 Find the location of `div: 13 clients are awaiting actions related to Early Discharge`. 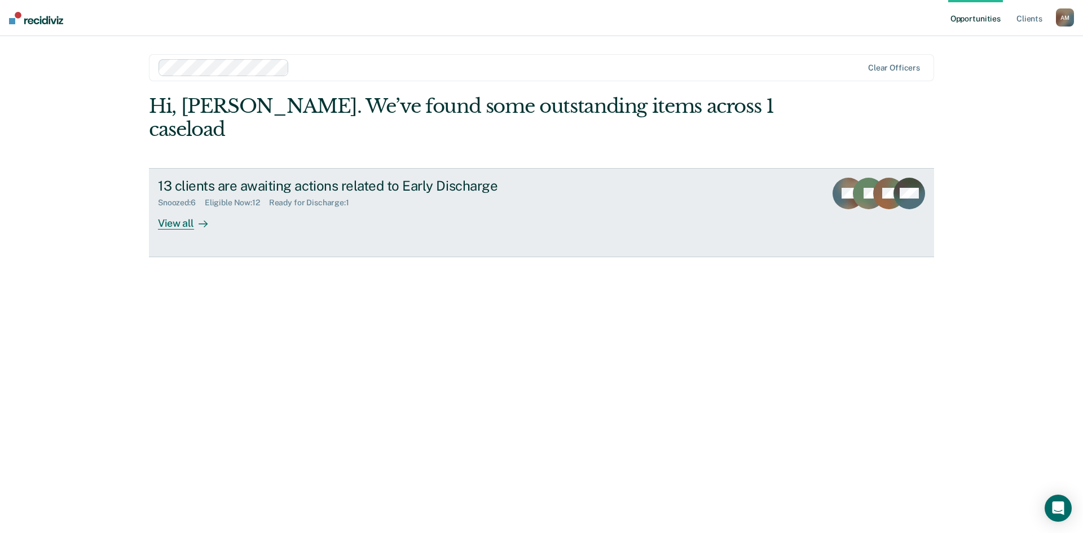

div: 13 clients are awaiting actions related to Early Discharge is located at coordinates (356, 186).